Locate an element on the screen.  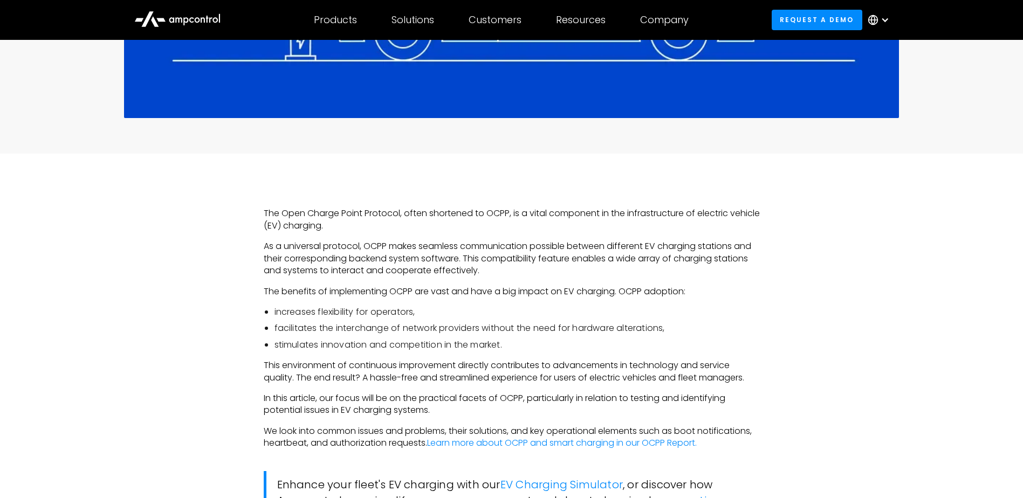
li: stimulates innovation and competition in the market. is located at coordinates (517, 345).